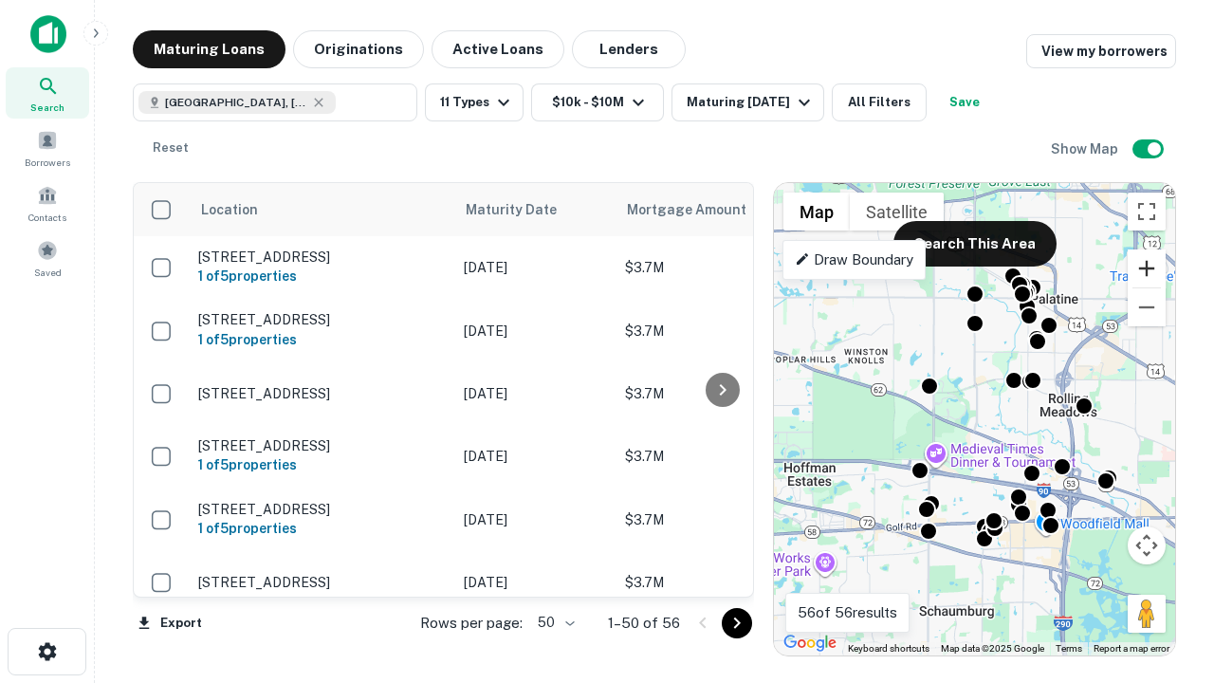 This screenshot has height=683, width=1214. I want to click on div: 0 0, so click(974, 419).